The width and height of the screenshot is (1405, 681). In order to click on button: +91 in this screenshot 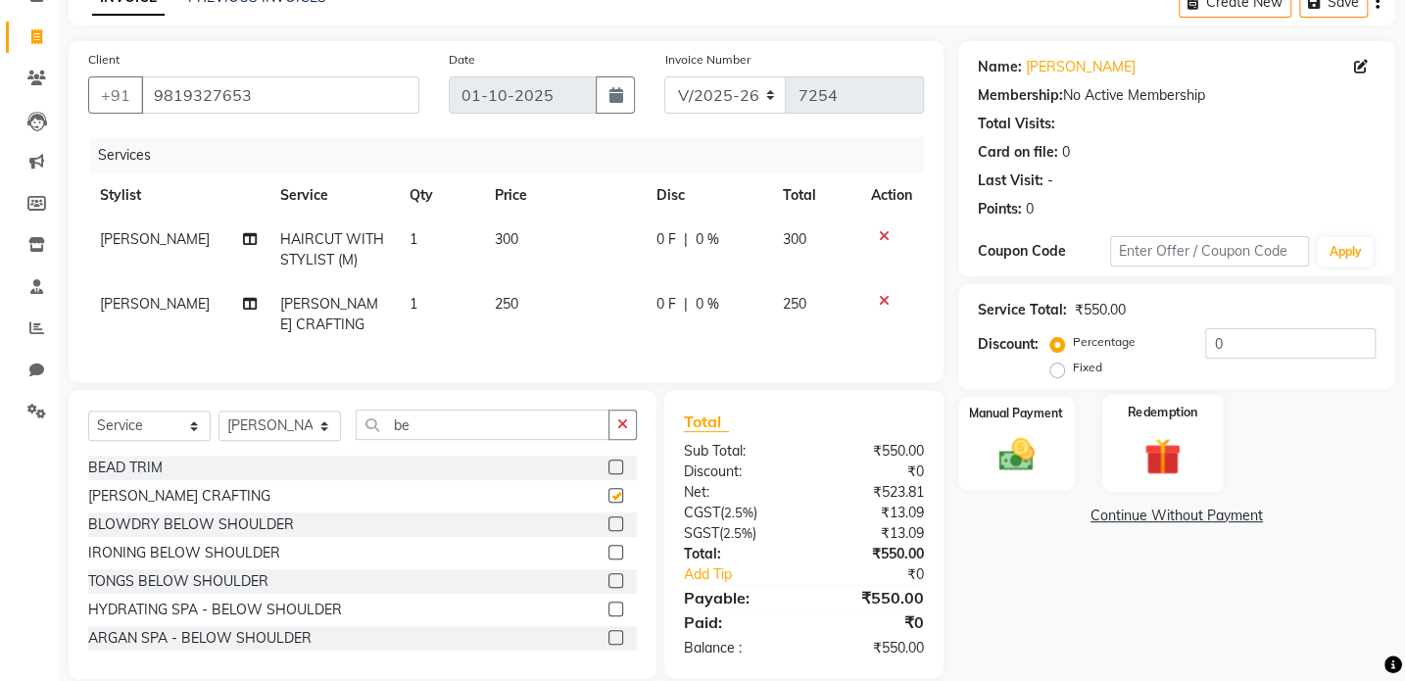, I will do `click(116, 95)`.